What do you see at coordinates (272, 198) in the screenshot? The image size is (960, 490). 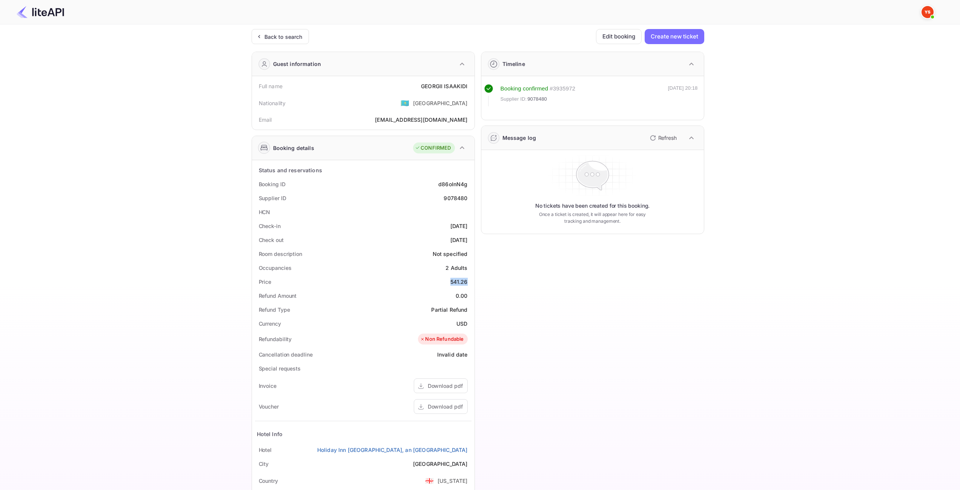 I see `div: Supplier ID` at bounding box center [272, 198].